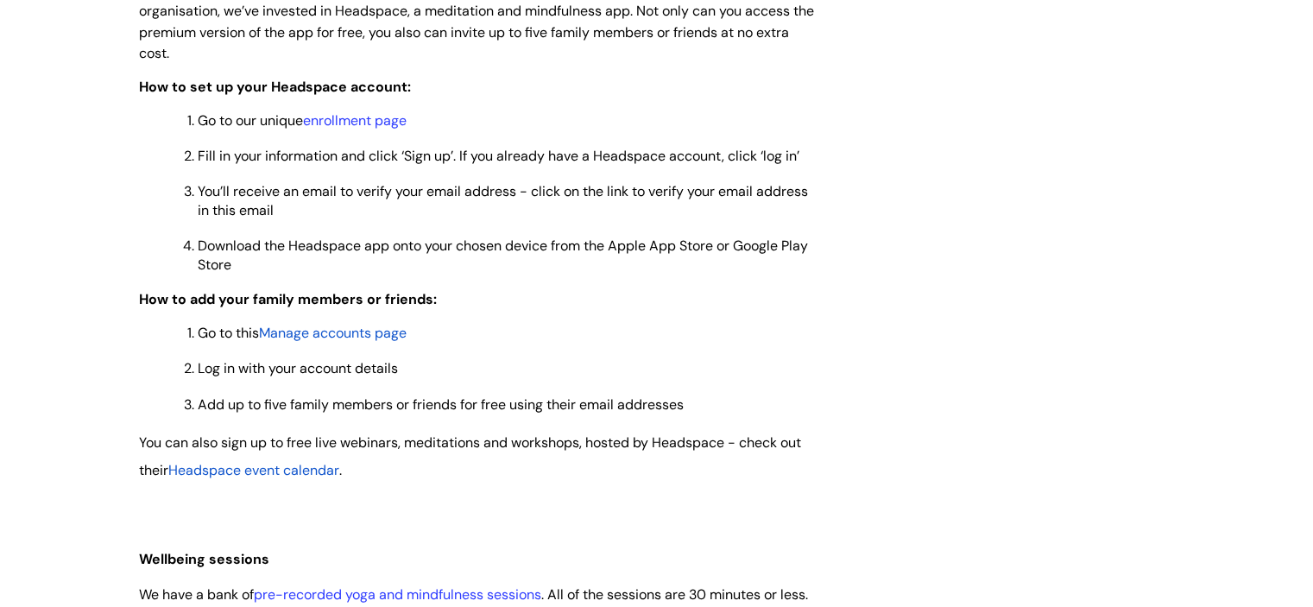 This screenshot has width=1313, height=607. I want to click on span: Manage accounts page, so click(332, 332).